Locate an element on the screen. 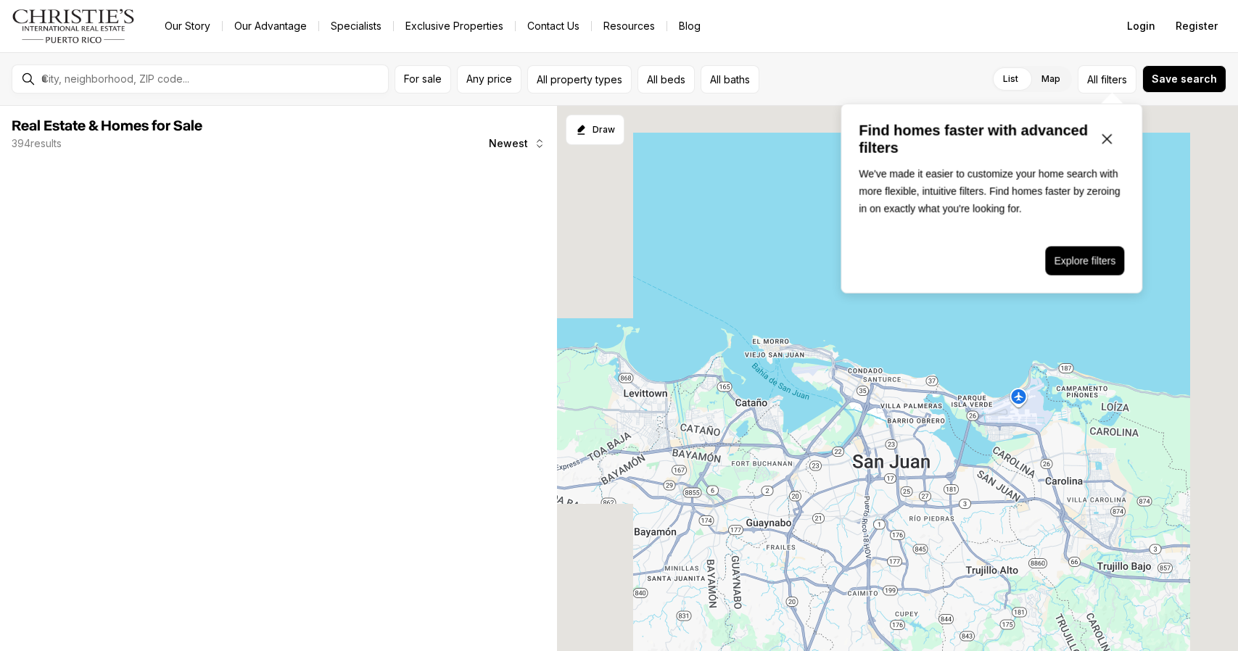 The image size is (1238, 651). img: logo is located at coordinates (73, 26).